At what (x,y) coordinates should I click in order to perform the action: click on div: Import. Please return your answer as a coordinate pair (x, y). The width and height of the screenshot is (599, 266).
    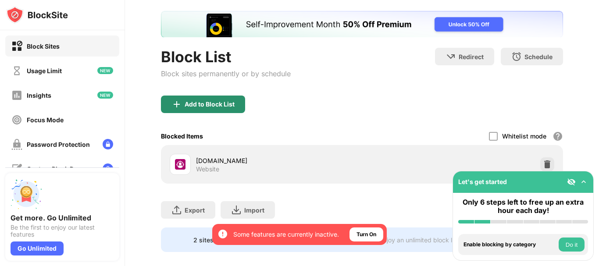
    Looking at the image, I should click on (254, 210).